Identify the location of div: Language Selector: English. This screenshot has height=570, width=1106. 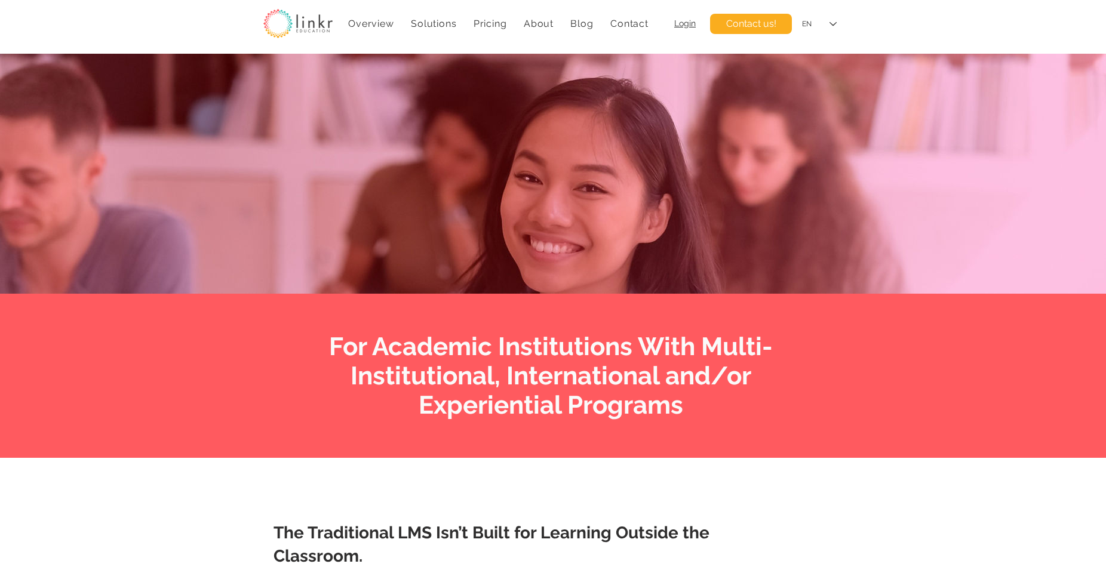
(819, 24).